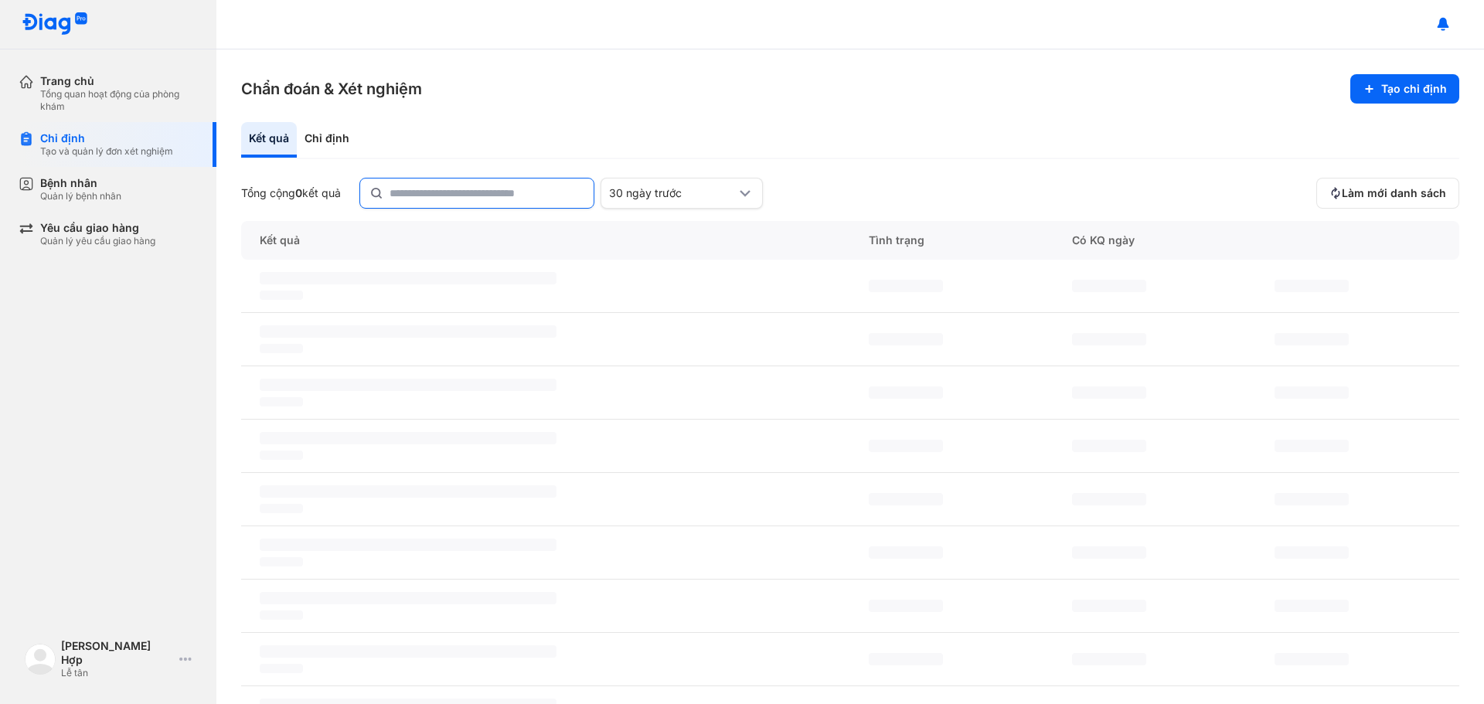 This screenshot has height=704, width=1484. What do you see at coordinates (80, 196) in the screenshot?
I see `div: Quản lý bệnh nhân` at bounding box center [80, 196].